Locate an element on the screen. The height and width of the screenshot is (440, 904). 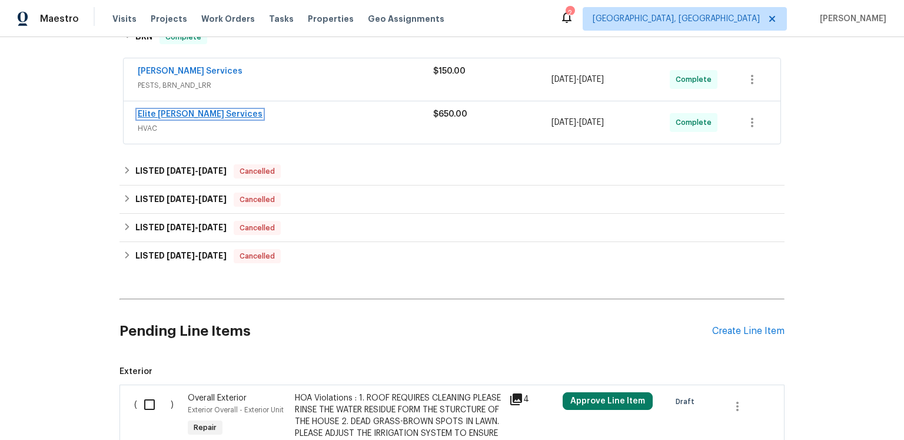
span: Geo Assignments is located at coordinates (406, 19).